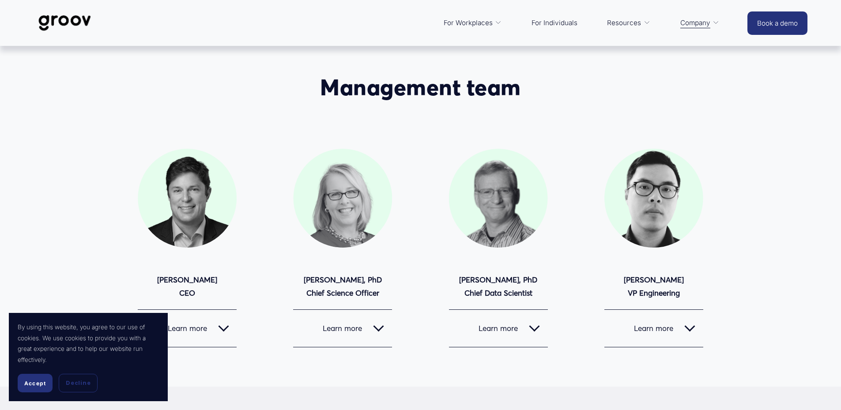 Image resolution: width=841 pixels, height=410 pixels. What do you see at coordinates (554, 23) in the screenshot?
I see `a: For Individuals` at bounding box center [554, 23].